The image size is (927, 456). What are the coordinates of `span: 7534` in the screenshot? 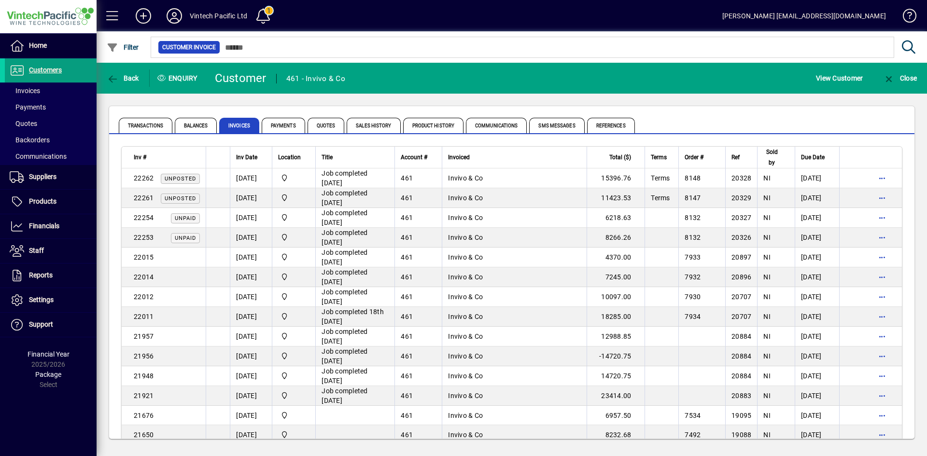 It's located at (692, 416).